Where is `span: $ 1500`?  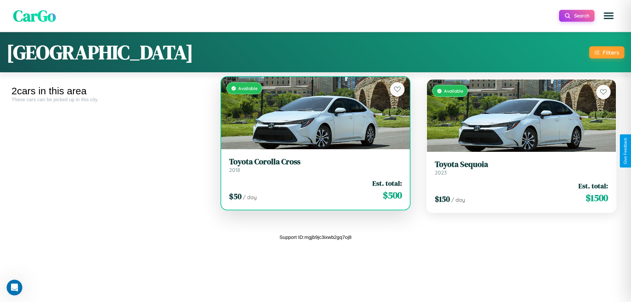 span: $ 1500 is located at coordinates (597, 198).